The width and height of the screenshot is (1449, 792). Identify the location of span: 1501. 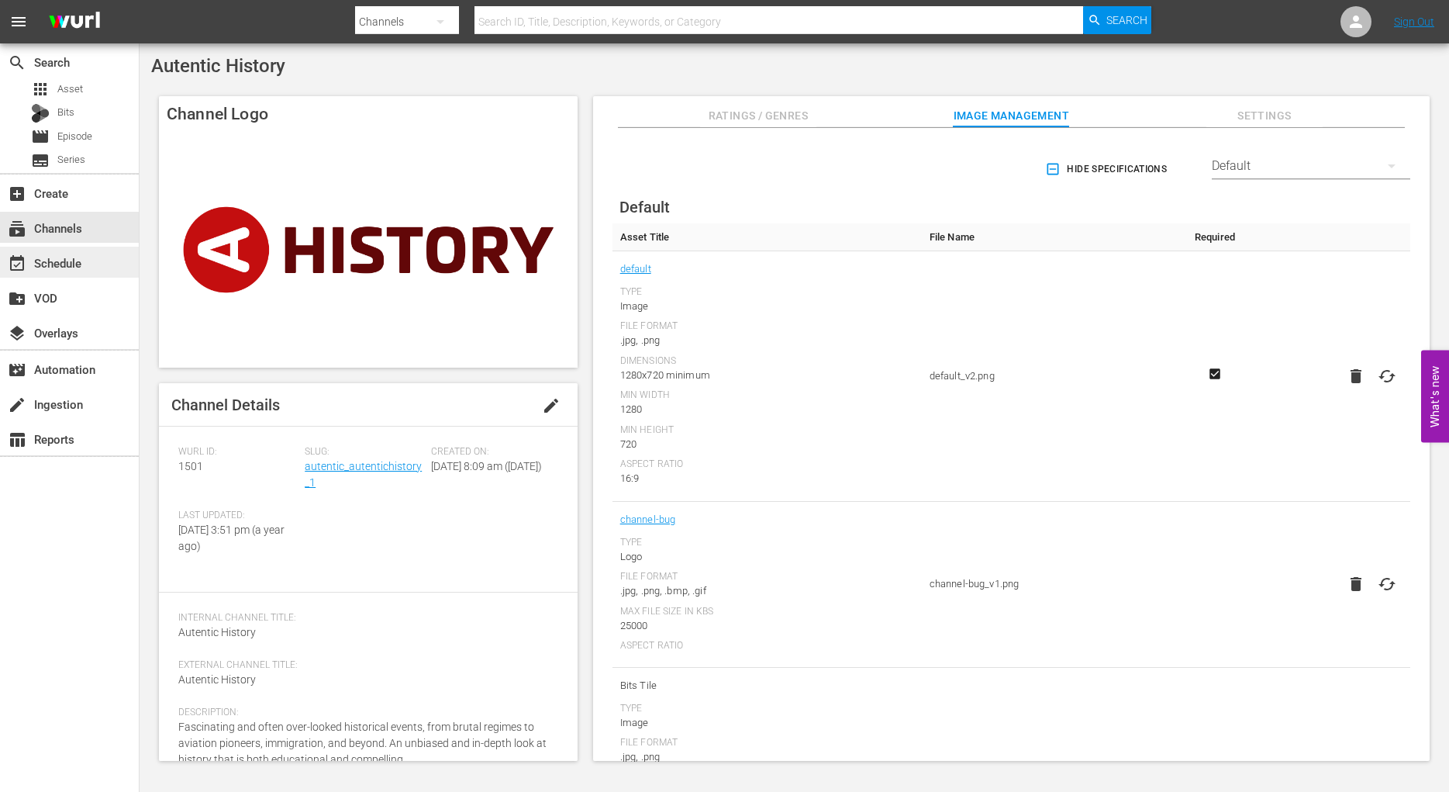
(191, 466).